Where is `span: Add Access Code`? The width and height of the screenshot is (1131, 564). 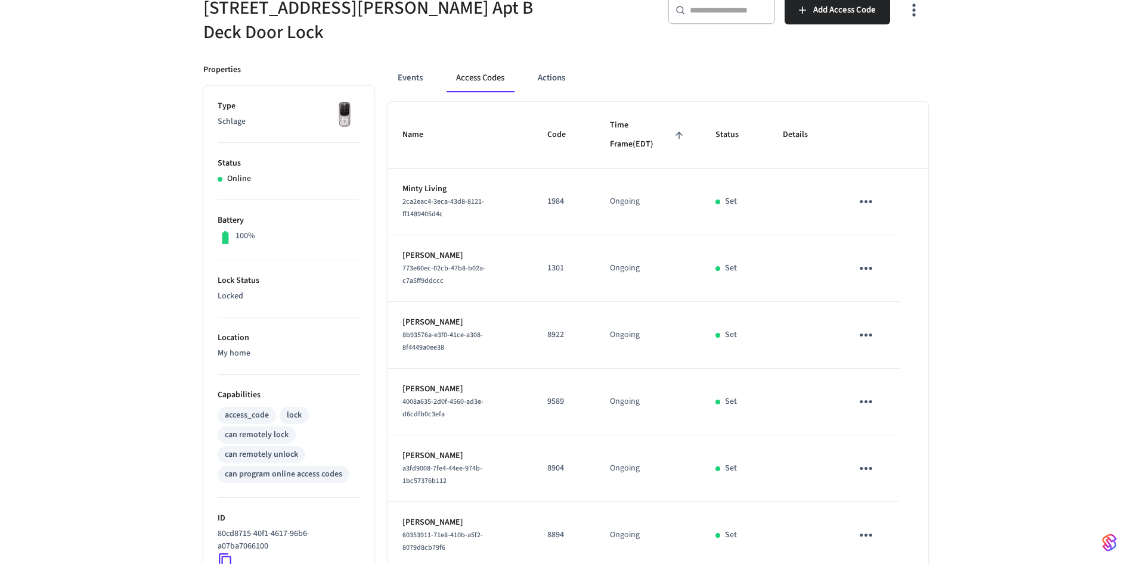
span: Add Access Code is located at coordinates (844, 10).